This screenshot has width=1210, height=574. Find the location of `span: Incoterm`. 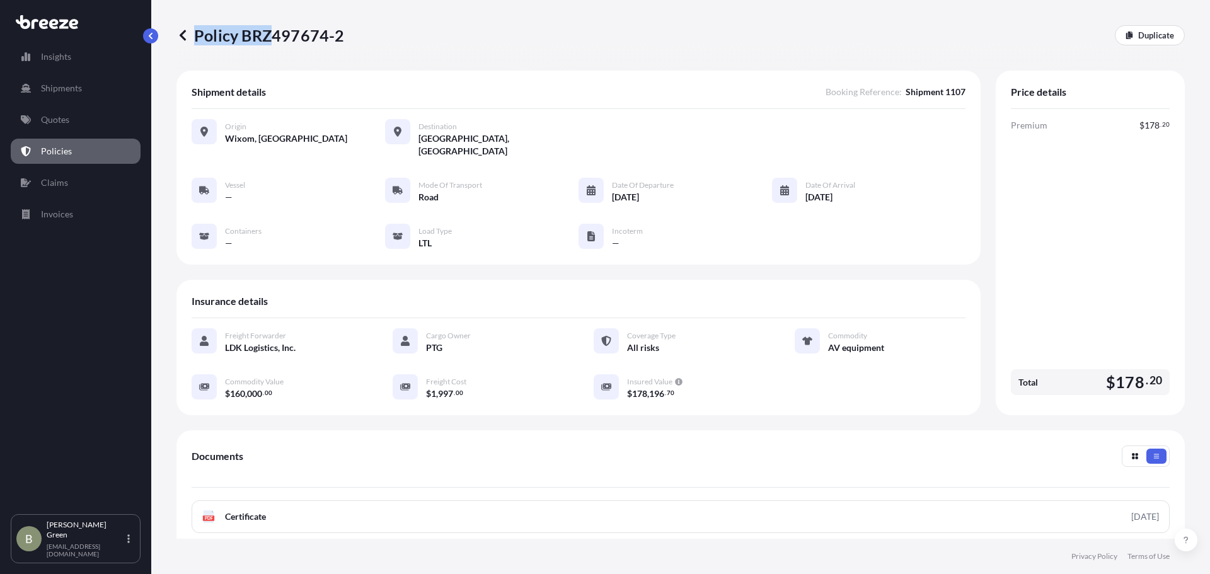

span: Incoterm is located at coordinates (627, 231).